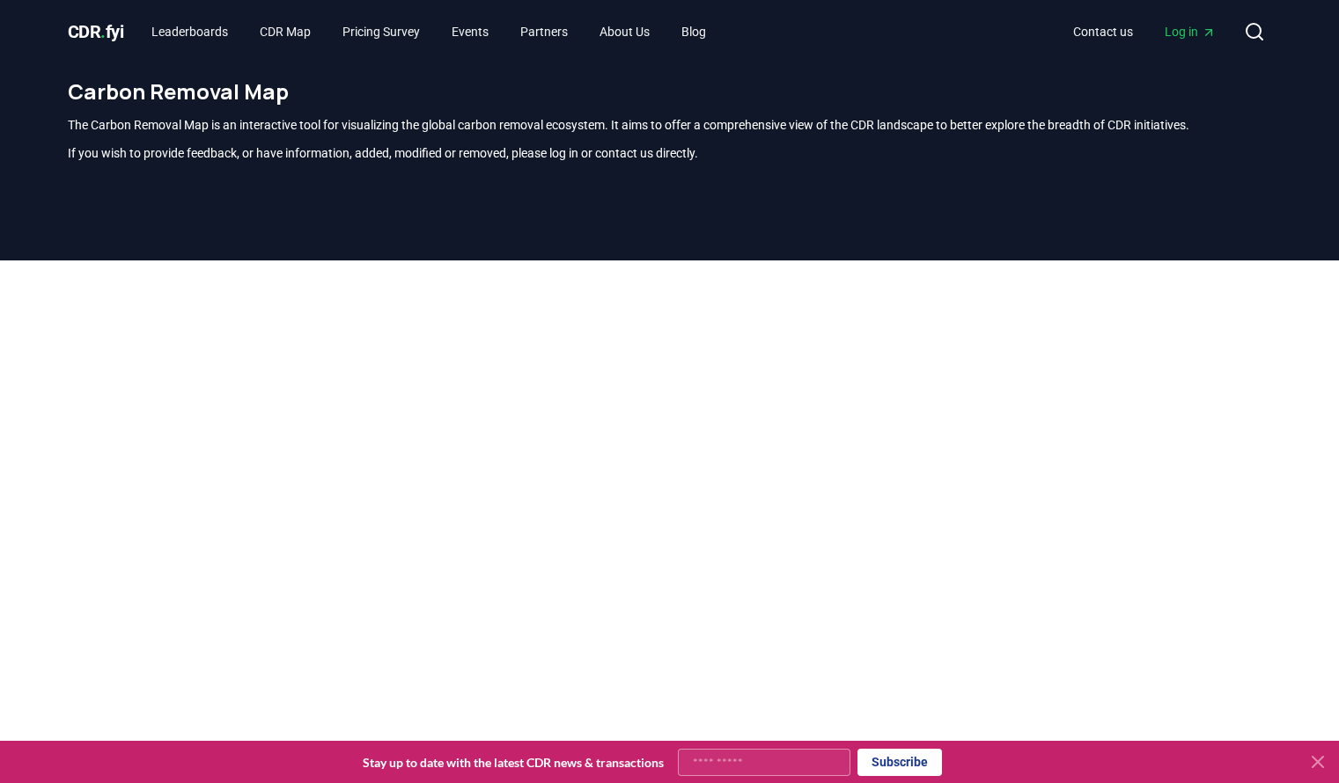 This screenshot has height=783, width=1339. What do you see at coordinates (470, 32) in the screenshot?
I see `a: Events` at bounding box center [470, 32].